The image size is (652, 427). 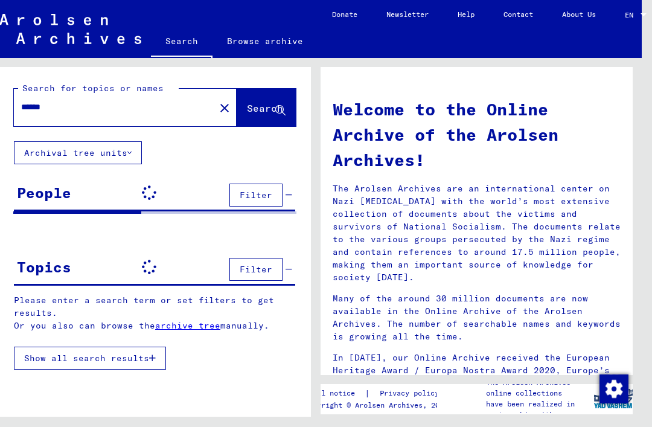 What do you see at coordinates (632, 15) in the screenshot?
I see `span: EN` at bounding box center [632, 15].